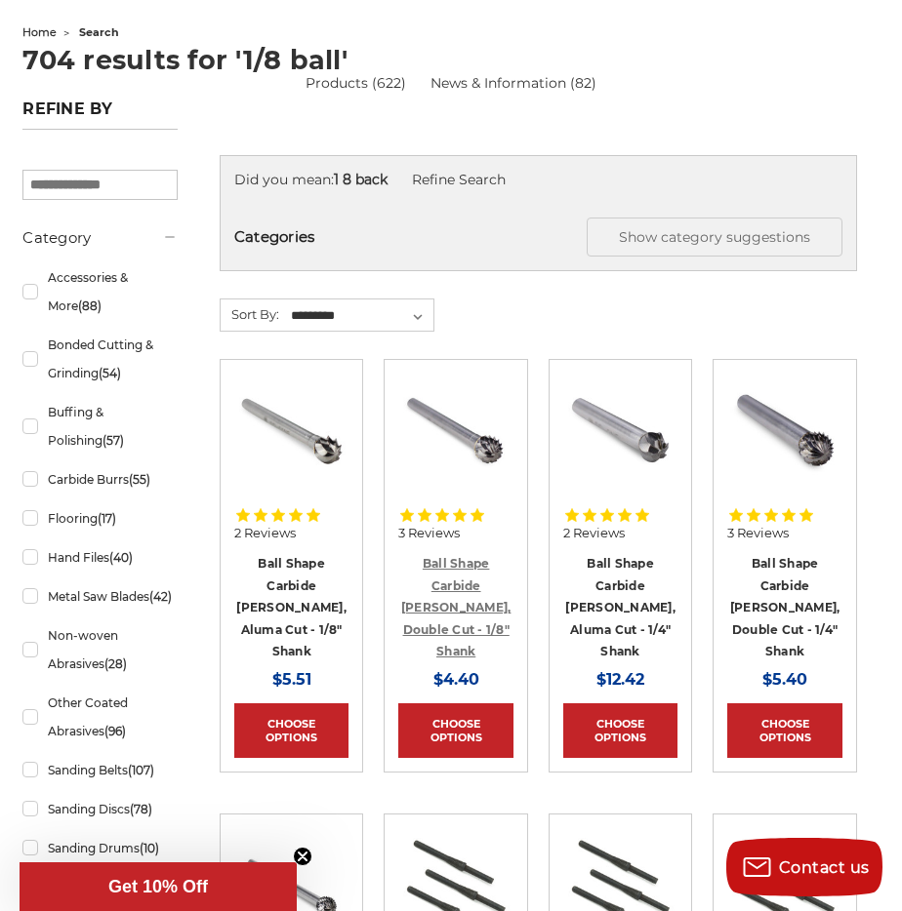  Describe the element at coordinates (158, 887) in the screenshot. I see `span: Get 10% Off` at that location.